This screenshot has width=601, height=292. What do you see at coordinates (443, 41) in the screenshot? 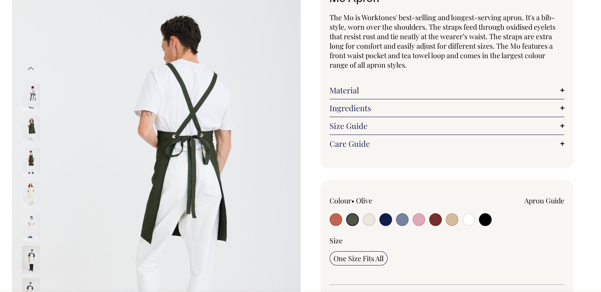
I see `span: The Mo is Worktones' best-selling and longest-serving apron. It's a bib-style, worn over the shou...` at bounding box center [443, 41].